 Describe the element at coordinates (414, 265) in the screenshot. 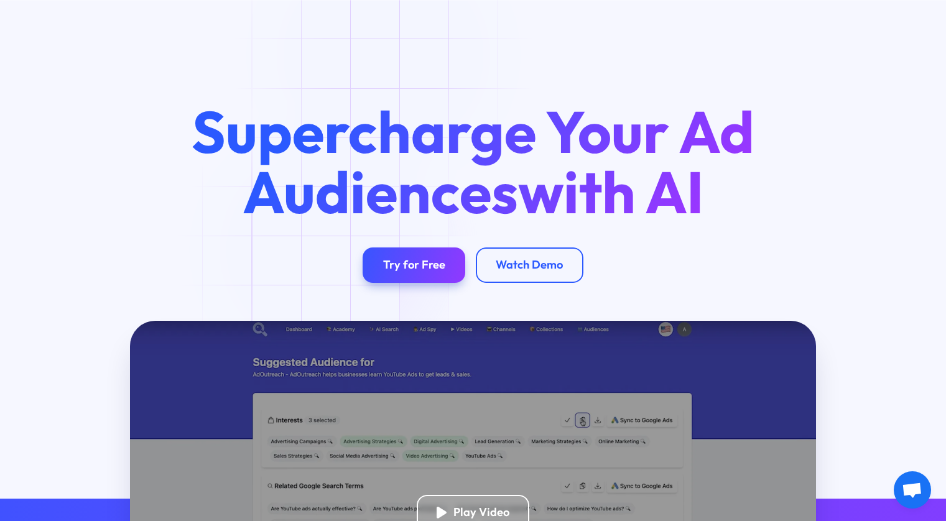

I see `a: Try for Free` at that location.